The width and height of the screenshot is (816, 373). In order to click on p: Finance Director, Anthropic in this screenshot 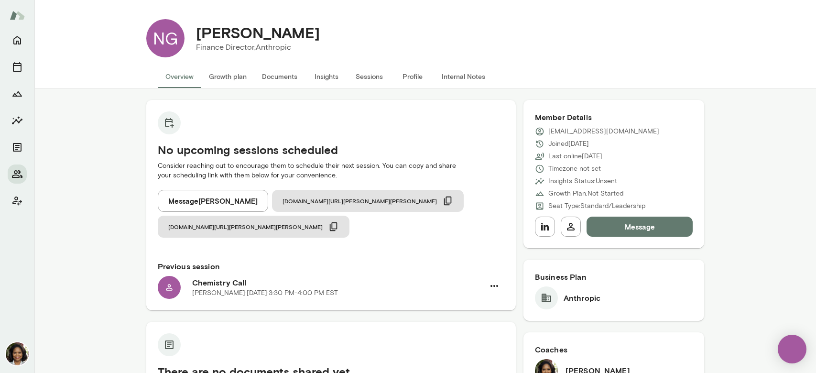, I will do `click(258, 47)`.